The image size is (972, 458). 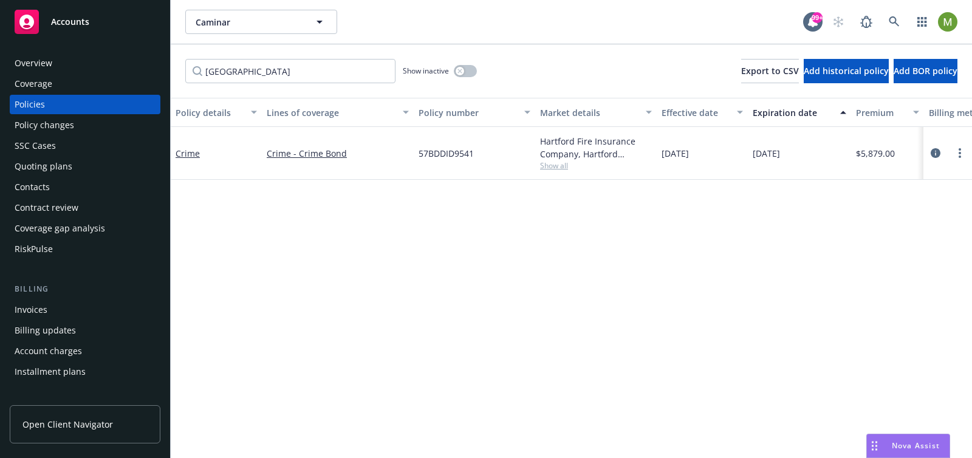 I want to click on button: Caminar, so click(x=261, y=22).